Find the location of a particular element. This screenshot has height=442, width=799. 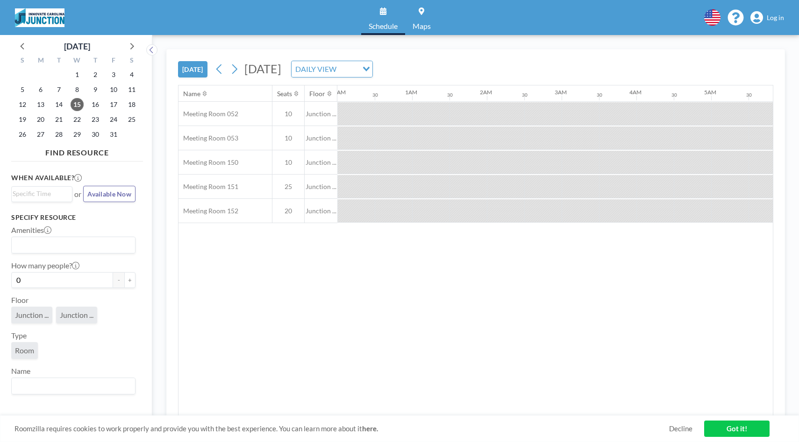

span: Room is located at coordinates (24, 350).